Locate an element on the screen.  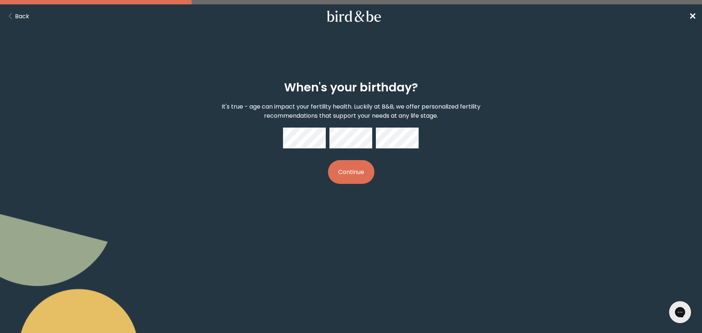
button: Continue is located at coordinates (351, 172).